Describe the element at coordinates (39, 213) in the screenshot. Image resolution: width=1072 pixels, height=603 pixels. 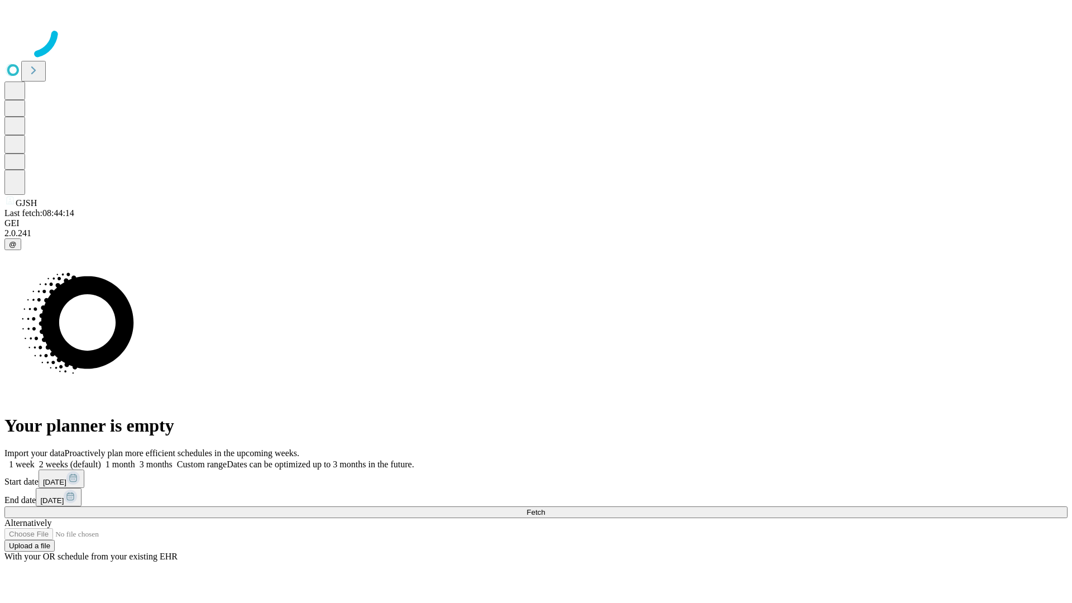
I see `span: Last fetch: 08:44:14` at that location.